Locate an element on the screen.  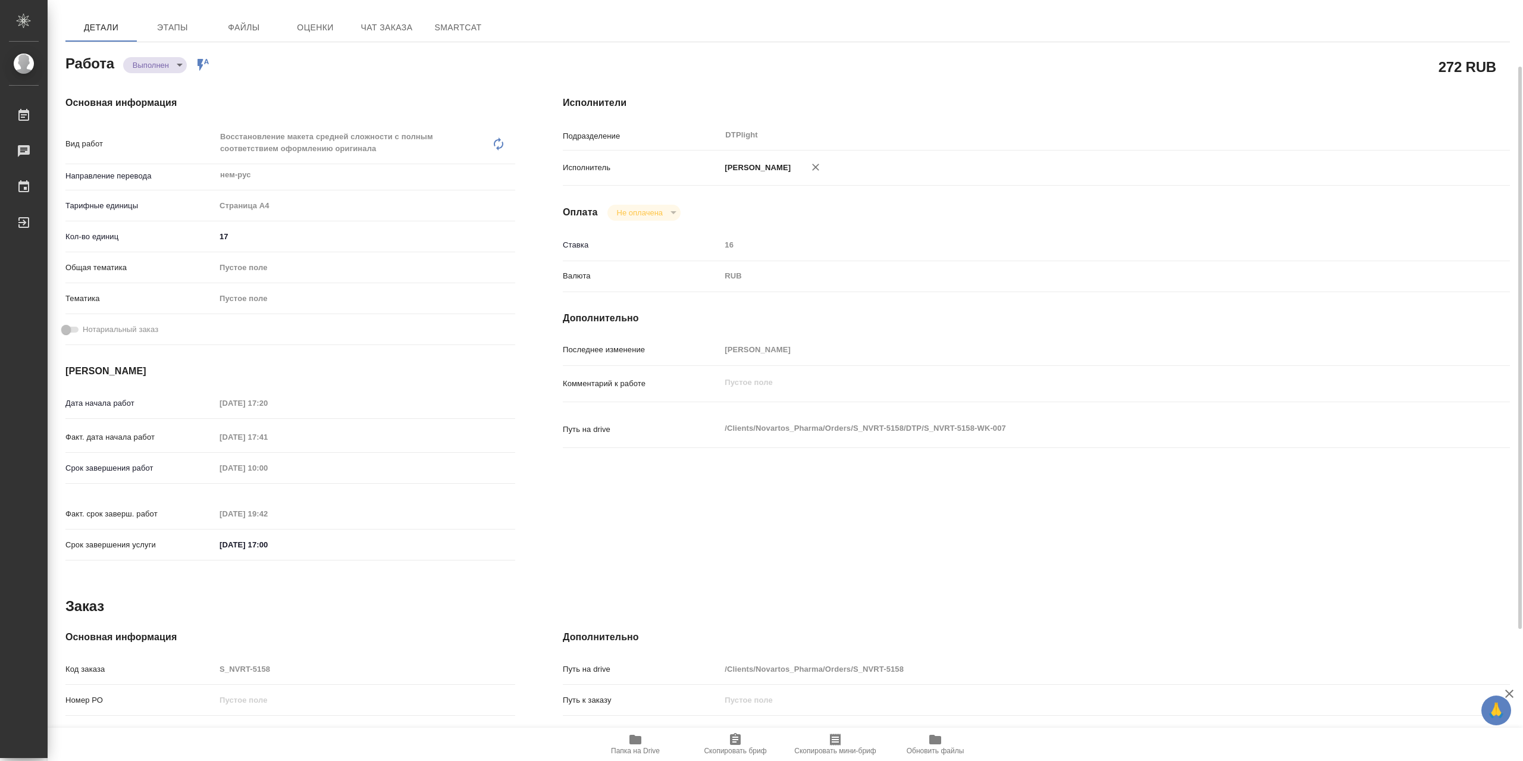
p: Дата начала работ is located at coordinates (140, 403).